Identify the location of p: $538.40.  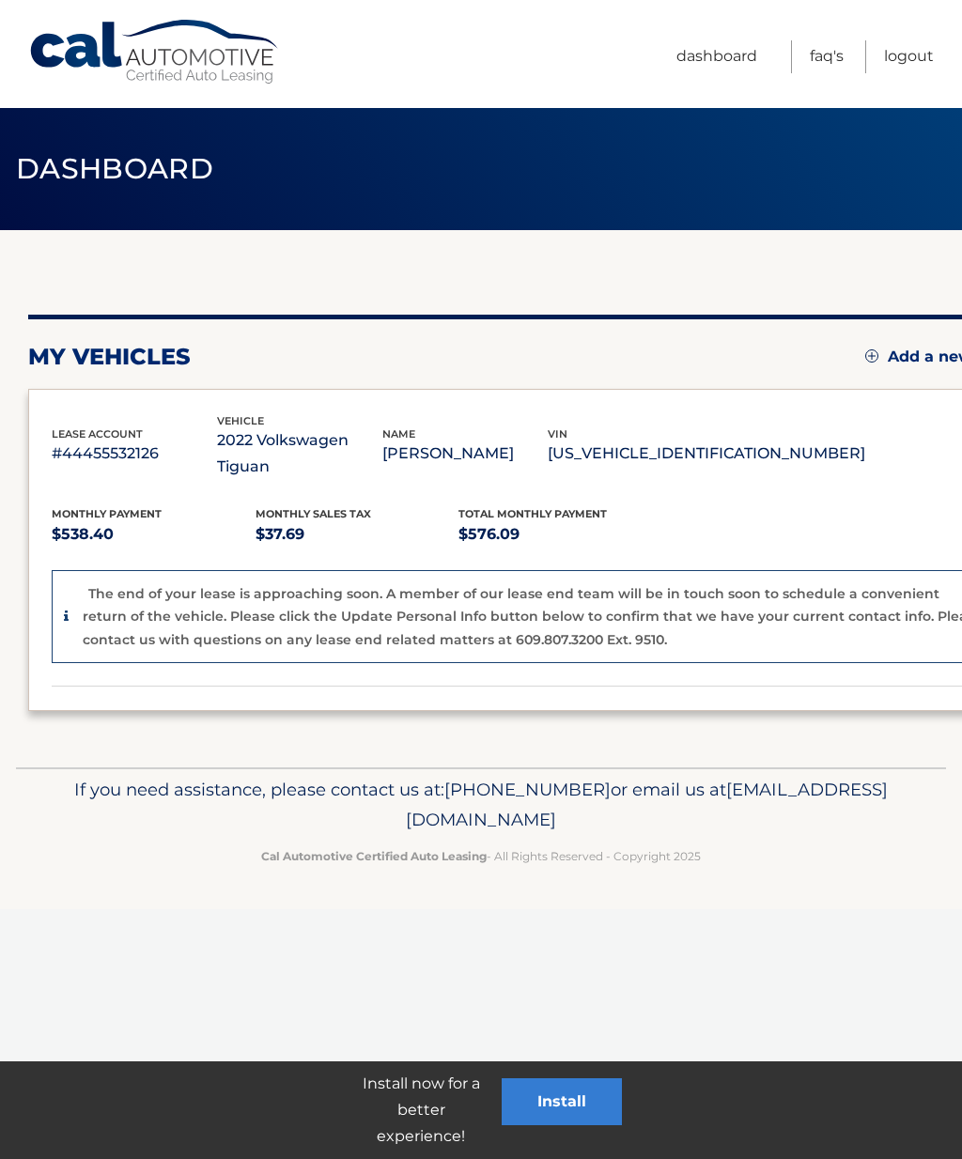
(153, 534).